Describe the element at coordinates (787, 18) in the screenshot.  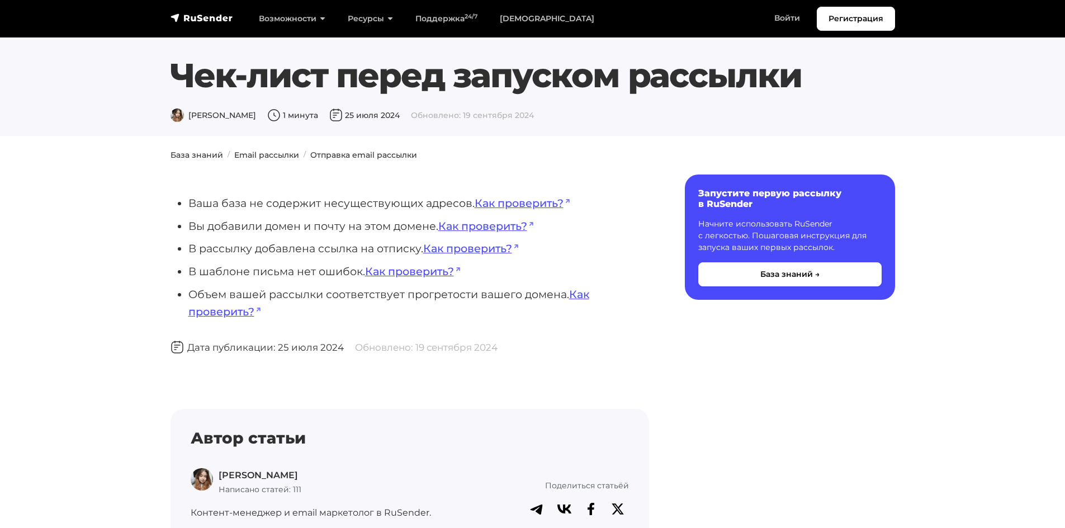
I see `a: Войти` at that location.